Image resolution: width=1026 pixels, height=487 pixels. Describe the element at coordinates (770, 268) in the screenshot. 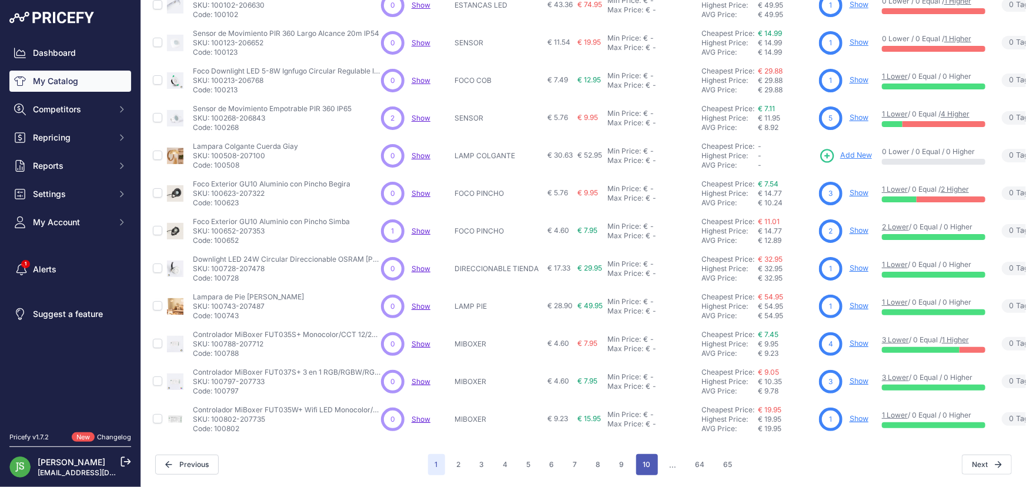

I see `span: € 32.95` at that location.